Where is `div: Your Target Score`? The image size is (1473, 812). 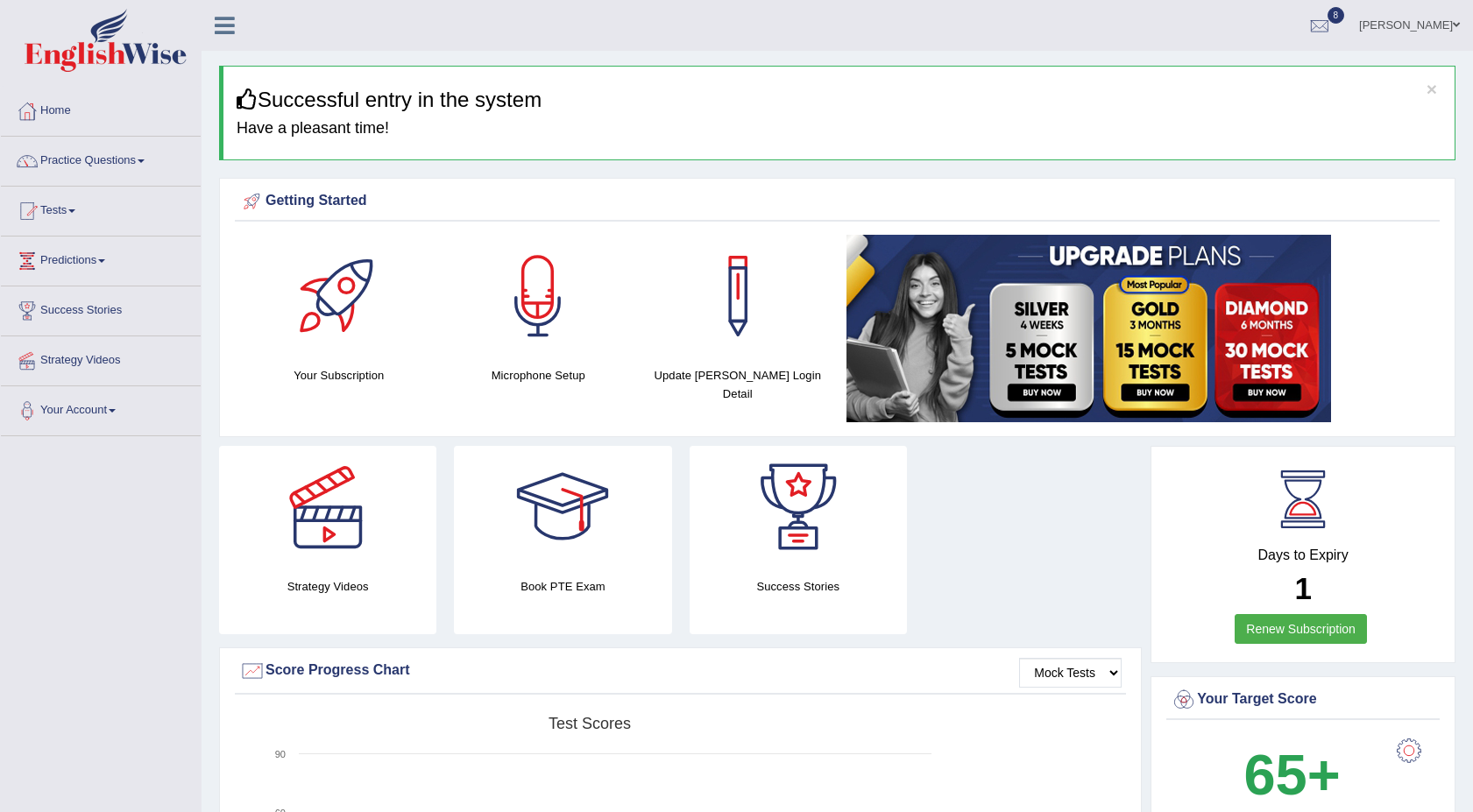 div: Your Target Score is located at coordinates (1303, 700).